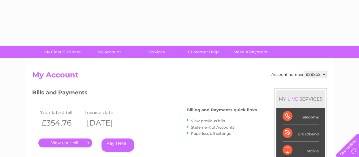 Image resolution: width=359 pixels, height=157 pixels. Describe the element at coordinates (300, 117) in the screenshot. I see `div: Telecoms` at that location.